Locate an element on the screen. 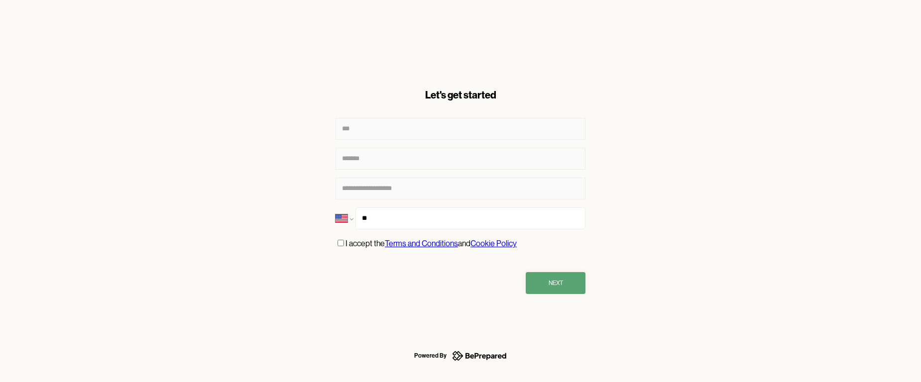 The image size is (921, 382). p: I accept the and is located at coordinates (431, 244).